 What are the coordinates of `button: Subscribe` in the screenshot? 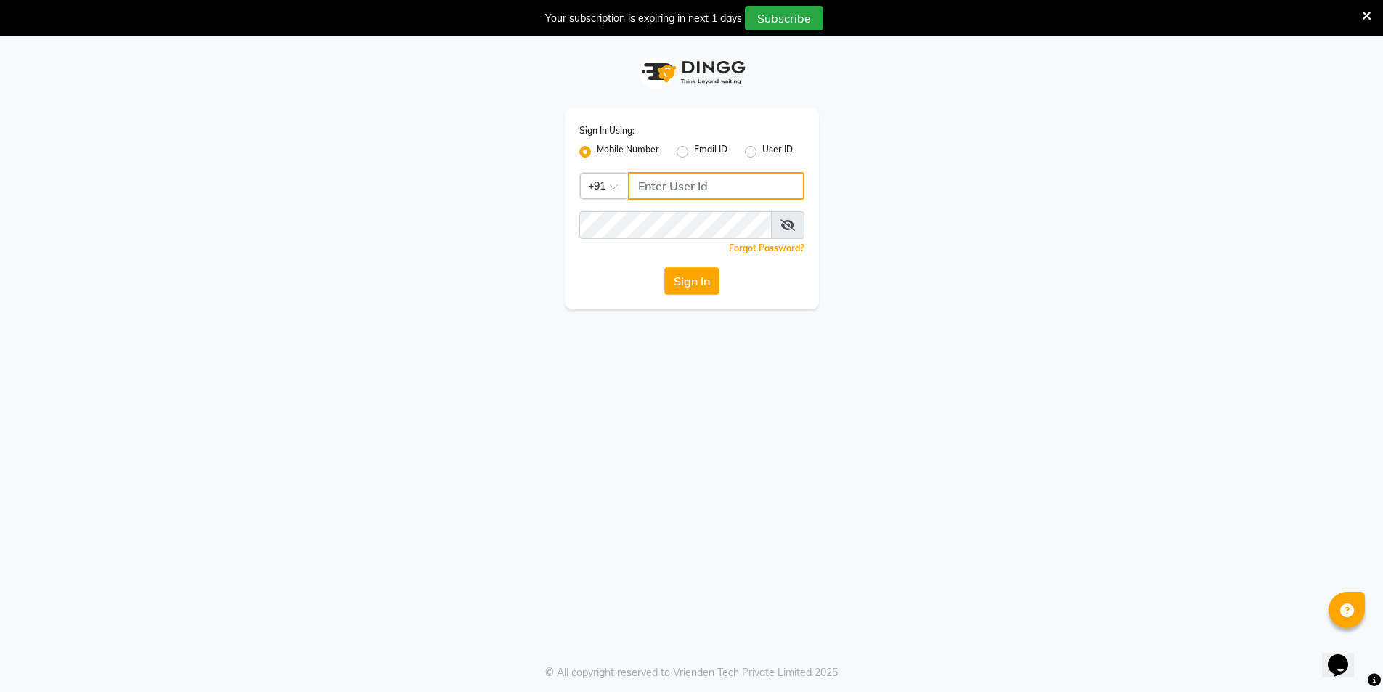 It's located at (784, 18).